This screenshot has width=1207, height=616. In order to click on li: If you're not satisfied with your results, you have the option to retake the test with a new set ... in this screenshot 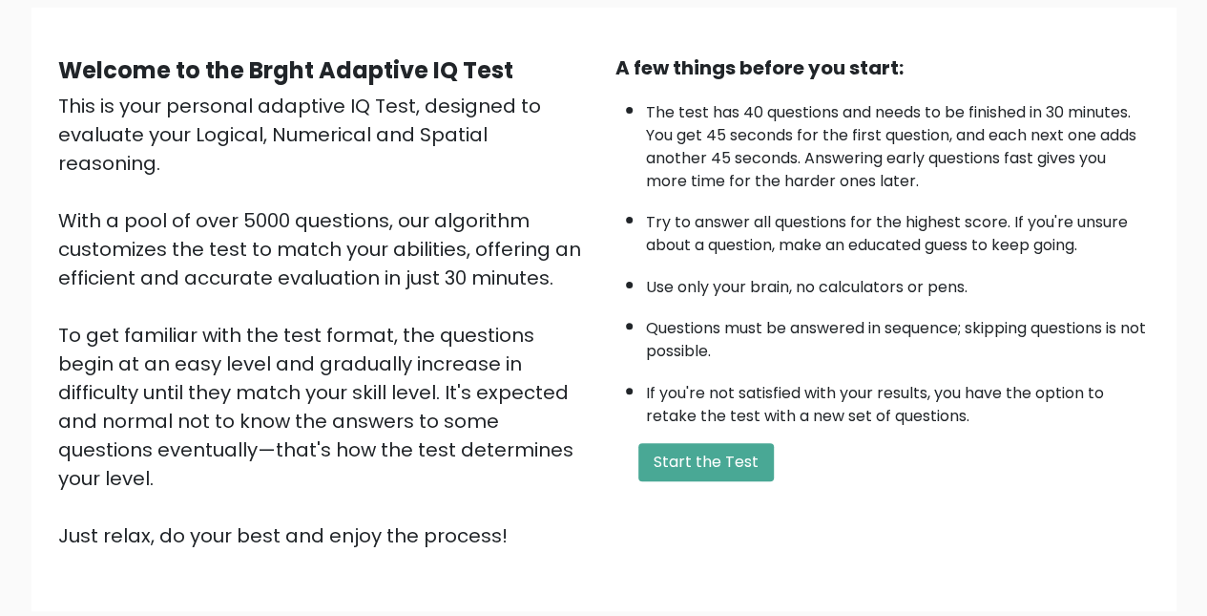, I will do `click(898, 400)`.